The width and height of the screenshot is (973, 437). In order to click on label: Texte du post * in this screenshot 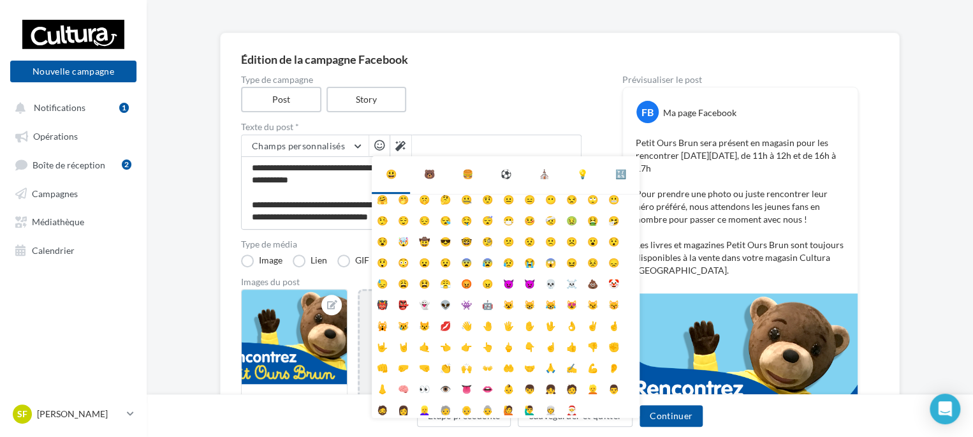, I will do `click(411, 127)`.